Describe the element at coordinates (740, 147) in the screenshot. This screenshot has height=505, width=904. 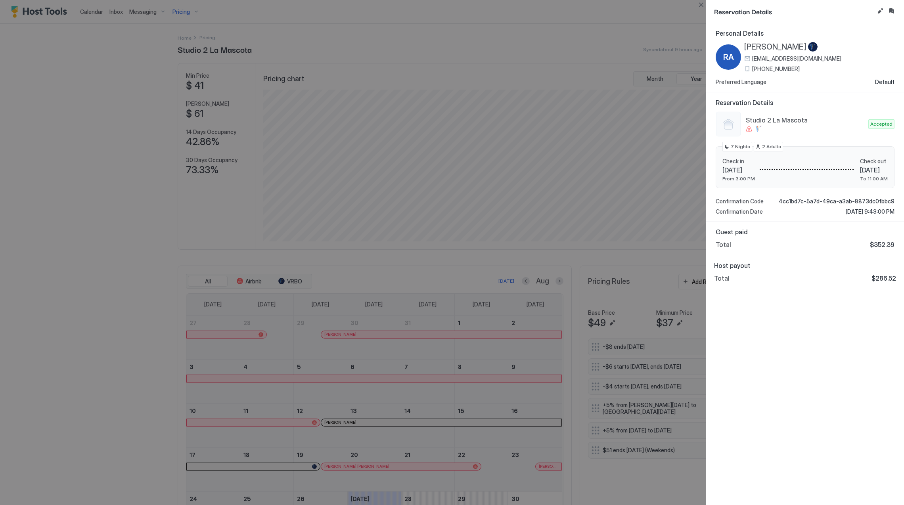
I see `span: 7 Nights` at that location.